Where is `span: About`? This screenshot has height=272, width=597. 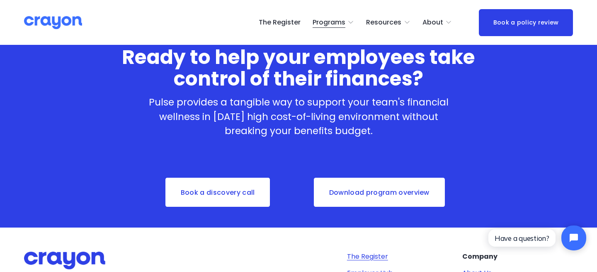 span: About is located at coordinates (433, 22).